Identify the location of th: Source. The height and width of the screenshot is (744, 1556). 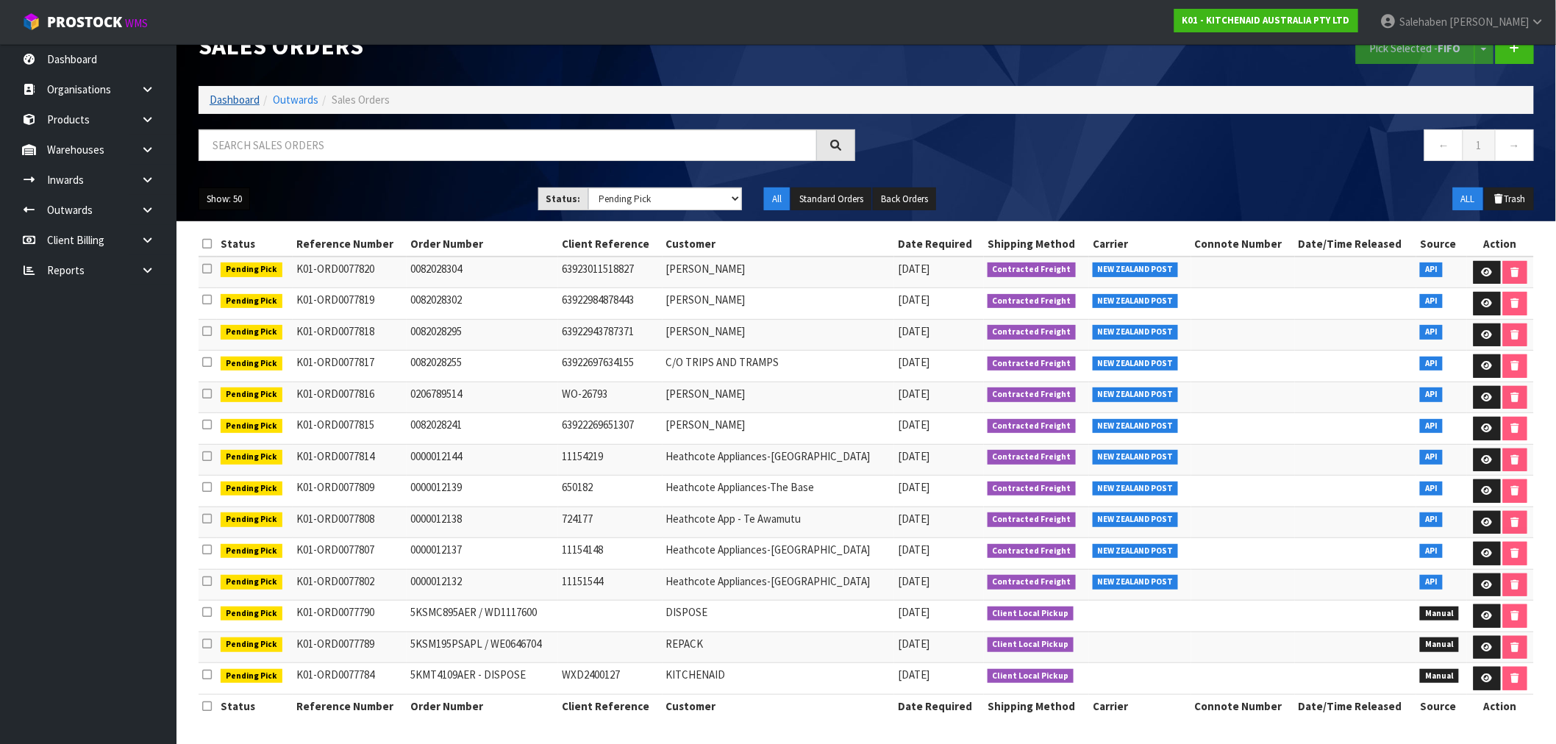
(1441, 706).